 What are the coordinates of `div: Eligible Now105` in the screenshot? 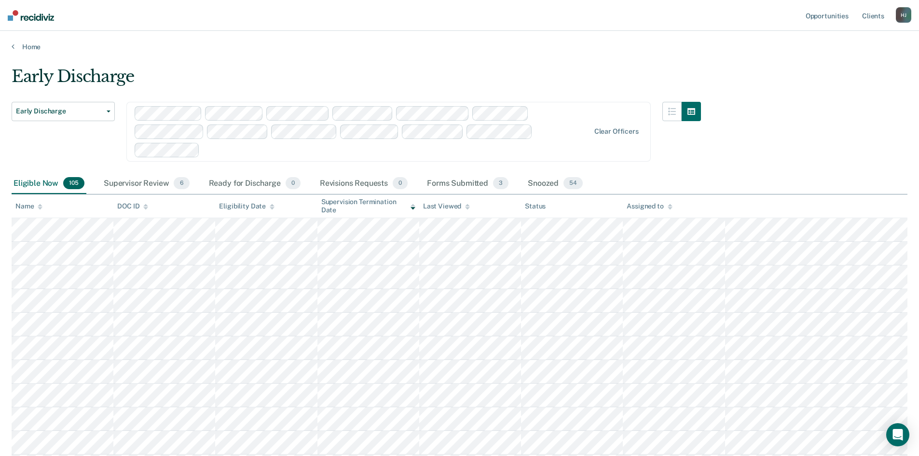 It's located at (49, 184).